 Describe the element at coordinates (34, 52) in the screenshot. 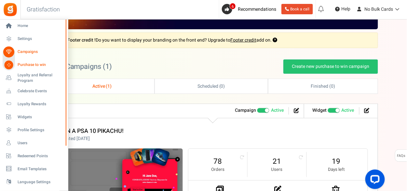

I see `a: Campaigns` at that location.